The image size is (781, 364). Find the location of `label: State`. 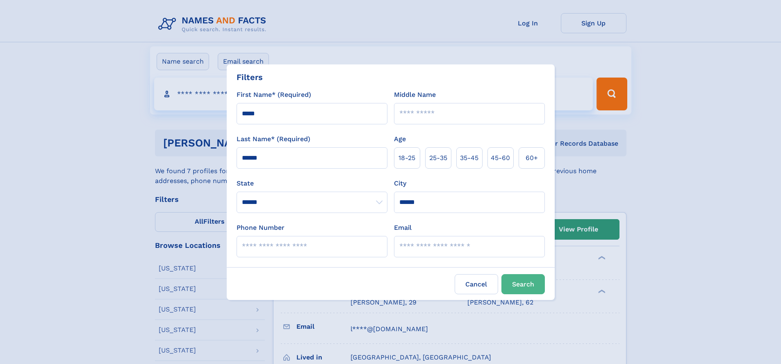

label: State is located at coordinates (312, 183).